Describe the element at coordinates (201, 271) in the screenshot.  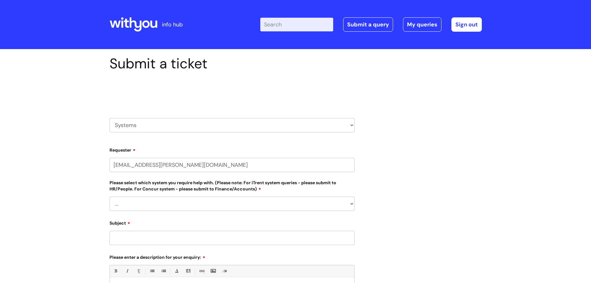
I see `a: Link` at that location.